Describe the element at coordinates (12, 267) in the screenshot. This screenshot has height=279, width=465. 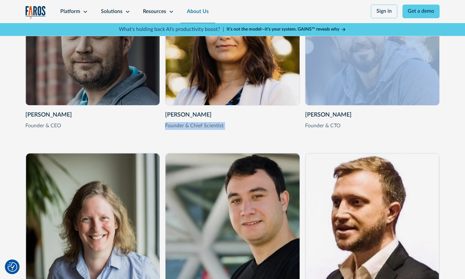
I see `img: Revisit consent button` at that location.